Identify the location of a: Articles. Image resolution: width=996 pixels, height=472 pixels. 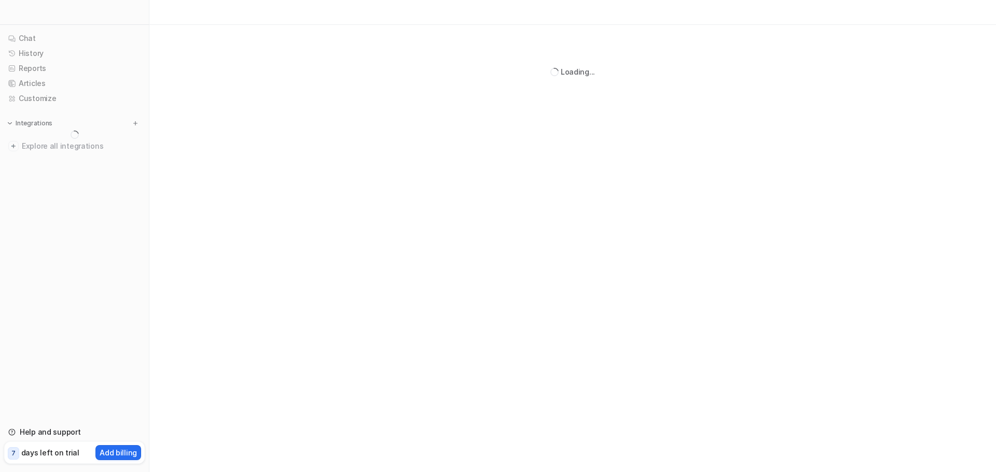
(74, 83).